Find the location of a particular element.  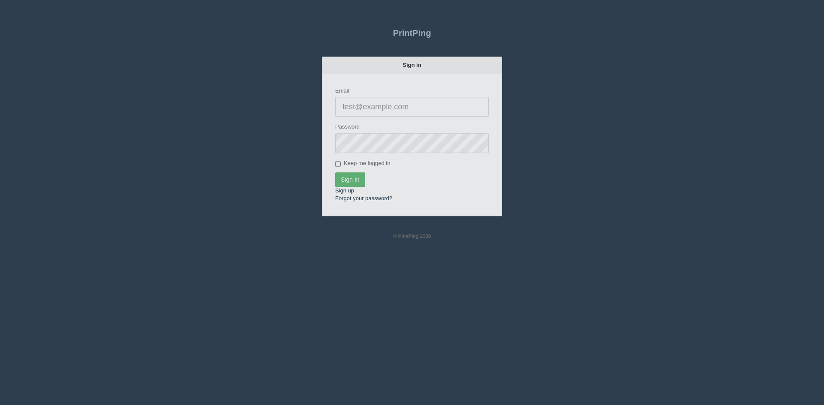

input: test@example.com is located at coordinates (412, 106).